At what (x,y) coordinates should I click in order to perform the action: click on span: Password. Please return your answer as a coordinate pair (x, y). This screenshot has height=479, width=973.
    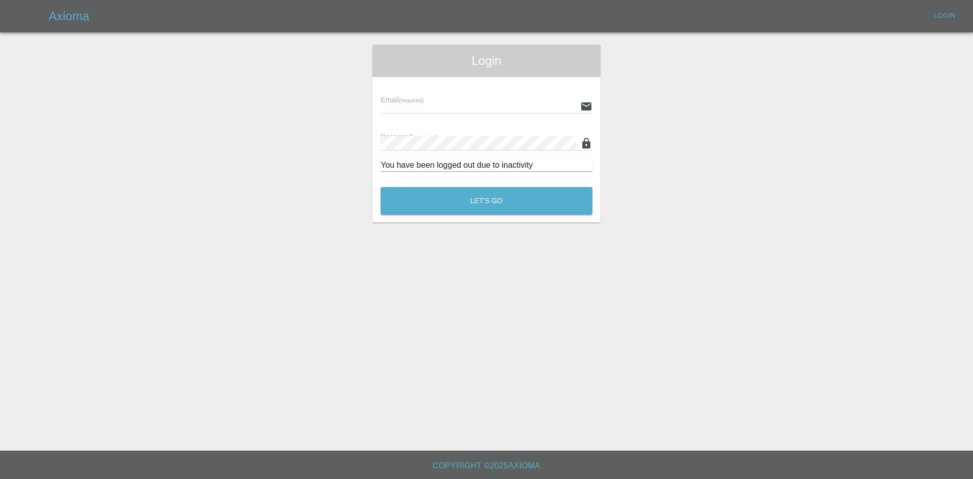
    Looking at the image, I should click on (409, 137).